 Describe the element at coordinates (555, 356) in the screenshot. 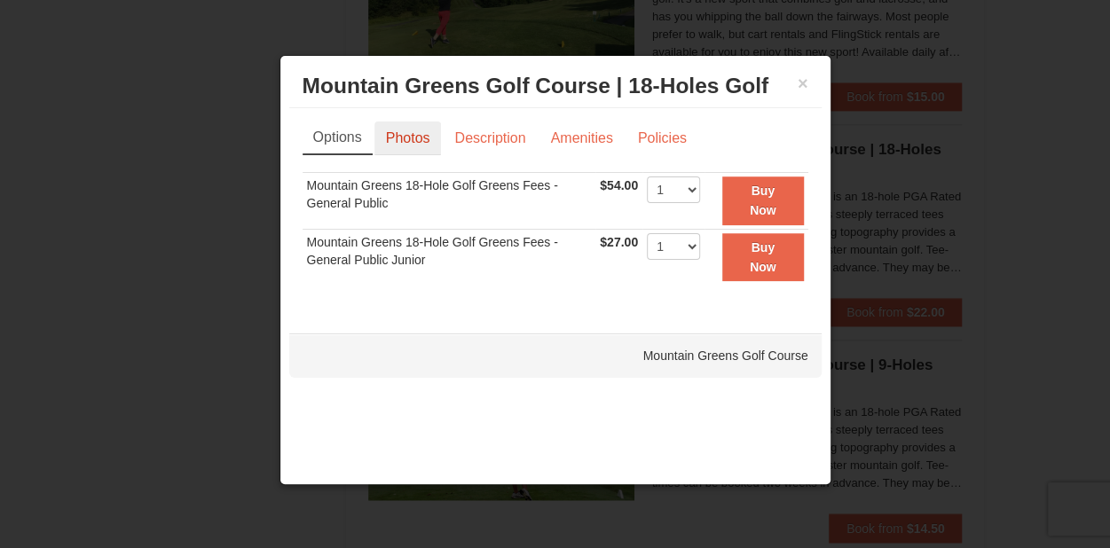

I see `div: Mountain Greens Golf Course` at that location.